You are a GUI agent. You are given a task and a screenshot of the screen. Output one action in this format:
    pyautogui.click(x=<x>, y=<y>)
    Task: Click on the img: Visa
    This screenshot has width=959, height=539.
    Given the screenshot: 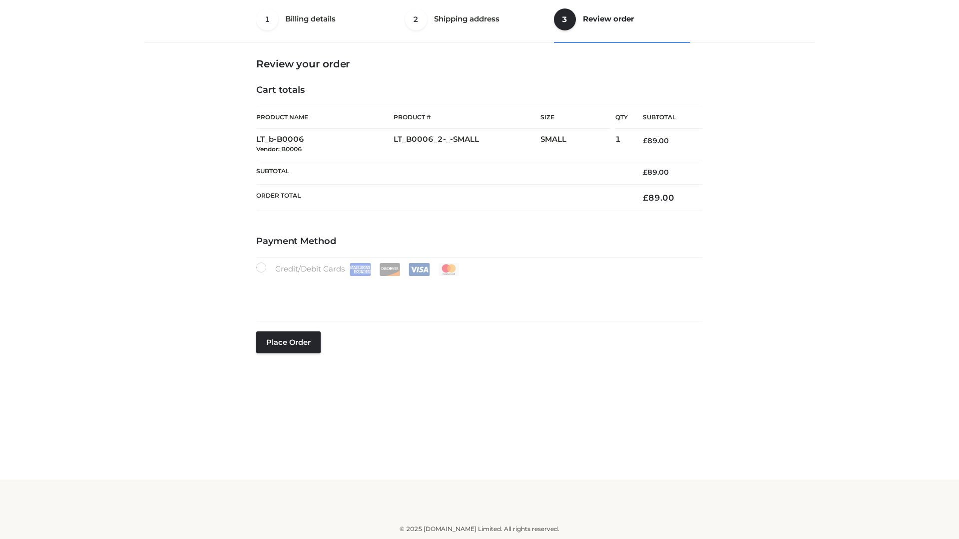 What is the action you would take?
    pyautogui.click(x=419, y=270)
    